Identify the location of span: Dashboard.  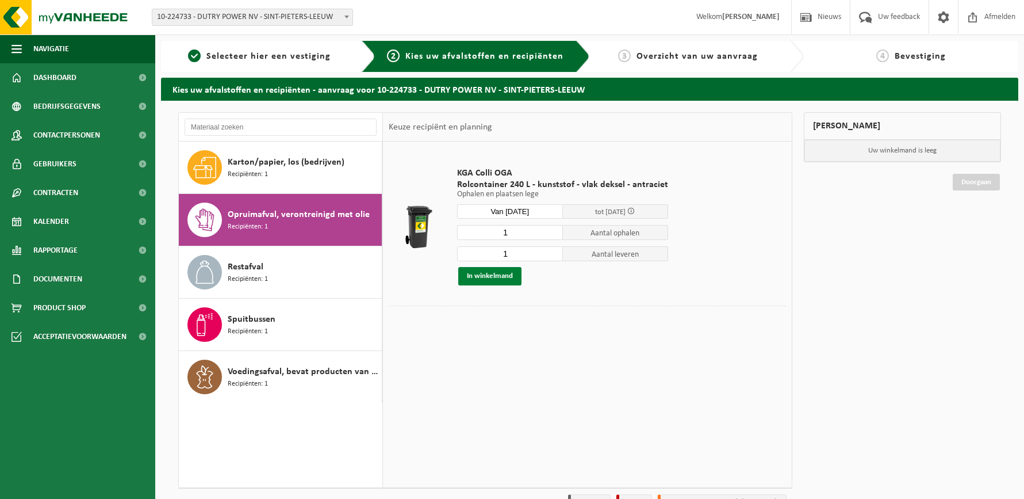
(55, 78).